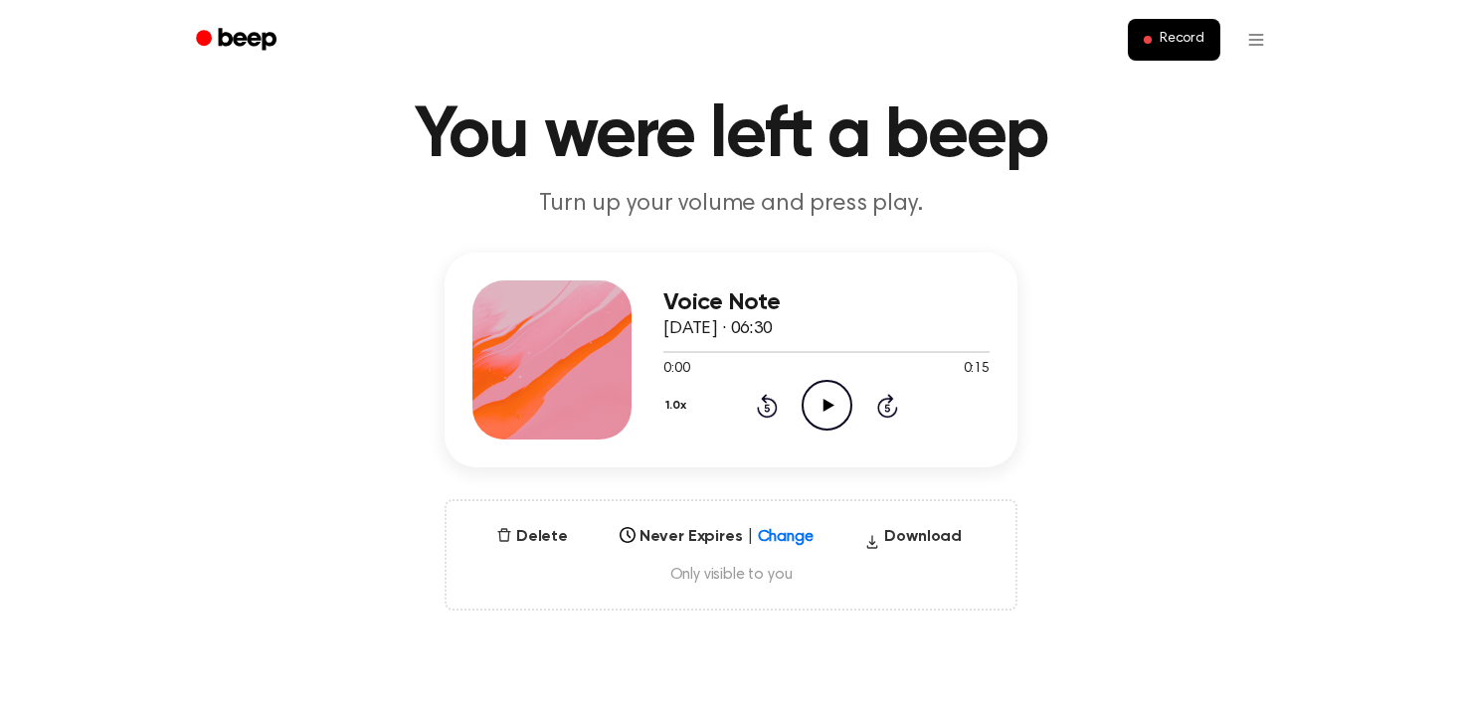  Describe the element at coordinates (731, 136) in the screenshot. I see `h1: You were left a beep` at that location.